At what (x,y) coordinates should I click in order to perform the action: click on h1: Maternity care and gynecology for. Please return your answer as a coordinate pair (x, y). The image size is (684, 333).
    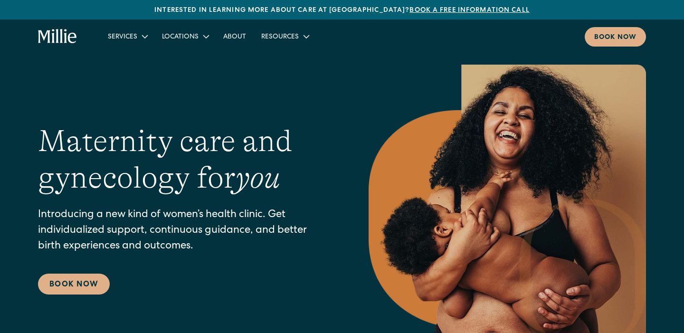
    Looking at the image, I should click on (184, 160).